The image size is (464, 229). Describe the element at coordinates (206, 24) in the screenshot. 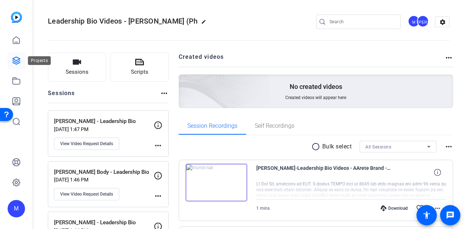

I see `mat-icon: edit` at that location.